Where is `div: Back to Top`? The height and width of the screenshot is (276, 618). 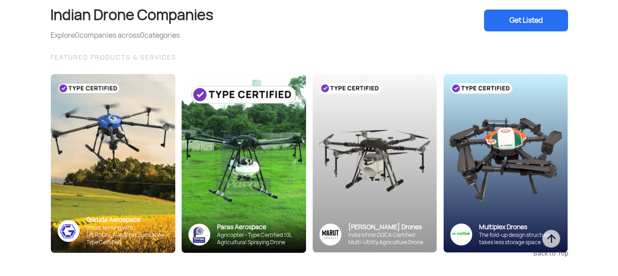 div: Back to Top is located at coordinates (551, 253).